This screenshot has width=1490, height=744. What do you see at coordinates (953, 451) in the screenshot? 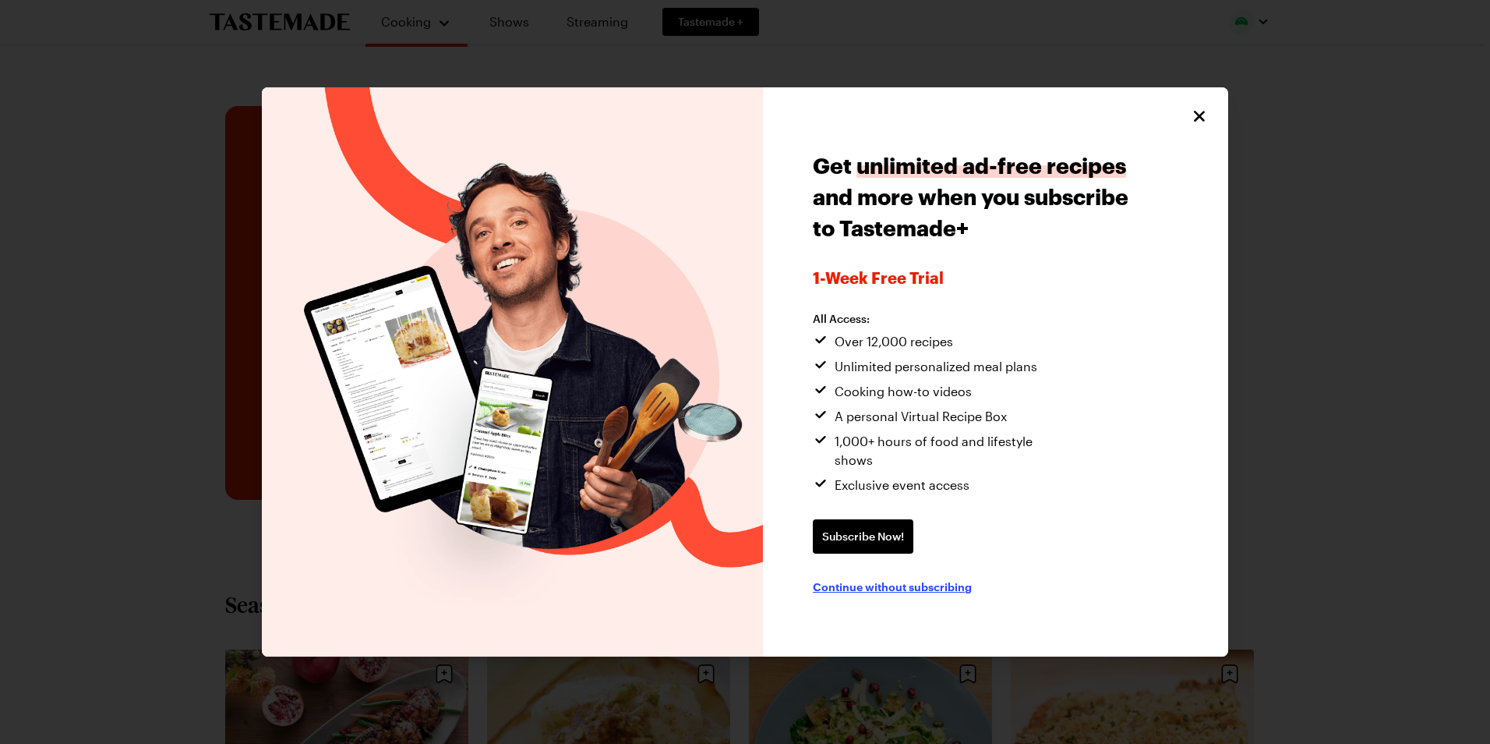
I see `span: 1,000+ hours of food and lifestyle shows` at bounding box center [953, 451].